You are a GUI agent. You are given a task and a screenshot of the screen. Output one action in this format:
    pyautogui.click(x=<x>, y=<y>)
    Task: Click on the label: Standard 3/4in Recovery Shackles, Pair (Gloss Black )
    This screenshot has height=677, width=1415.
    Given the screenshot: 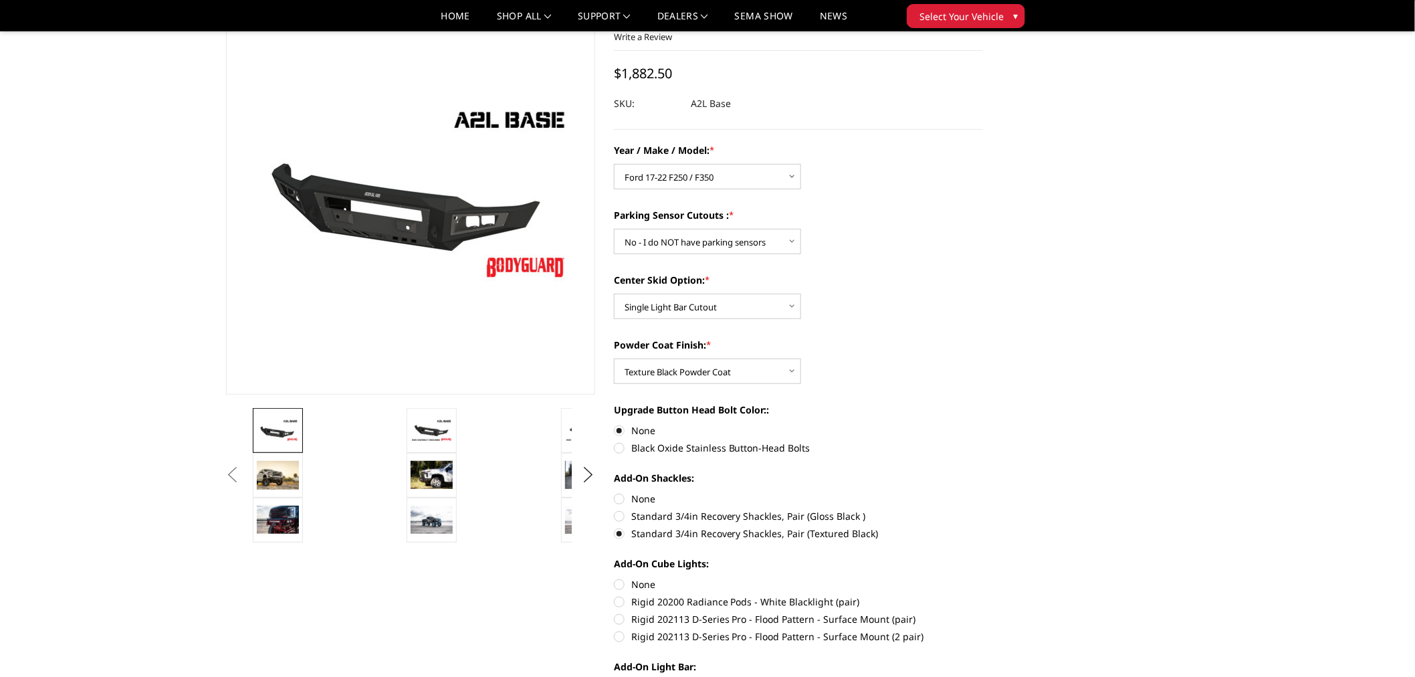 What is the action you would take?
    pyautogui.click(x=799, y=516)
    